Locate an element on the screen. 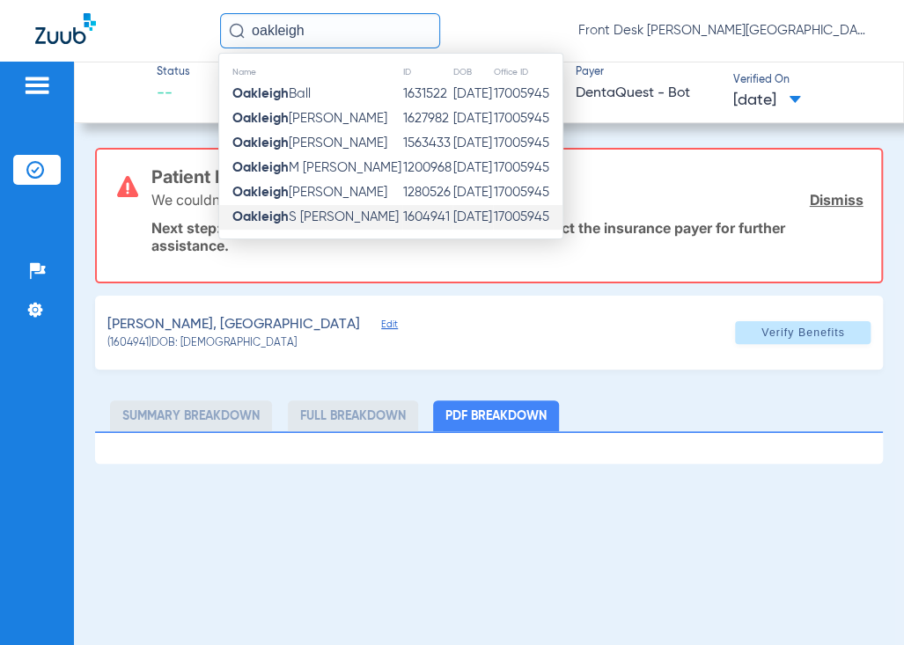 This screenshot has height=645, width=904. li: Full Breakdown is located at coordinates (353, 416).